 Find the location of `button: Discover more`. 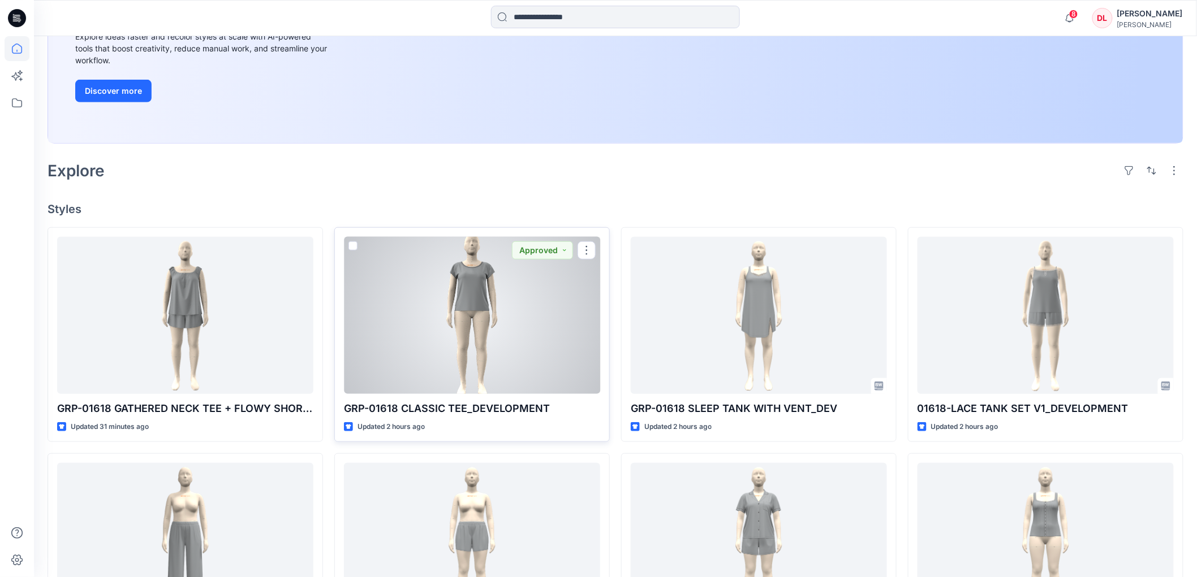

button: Discover more is located at coordinates (113, 91).